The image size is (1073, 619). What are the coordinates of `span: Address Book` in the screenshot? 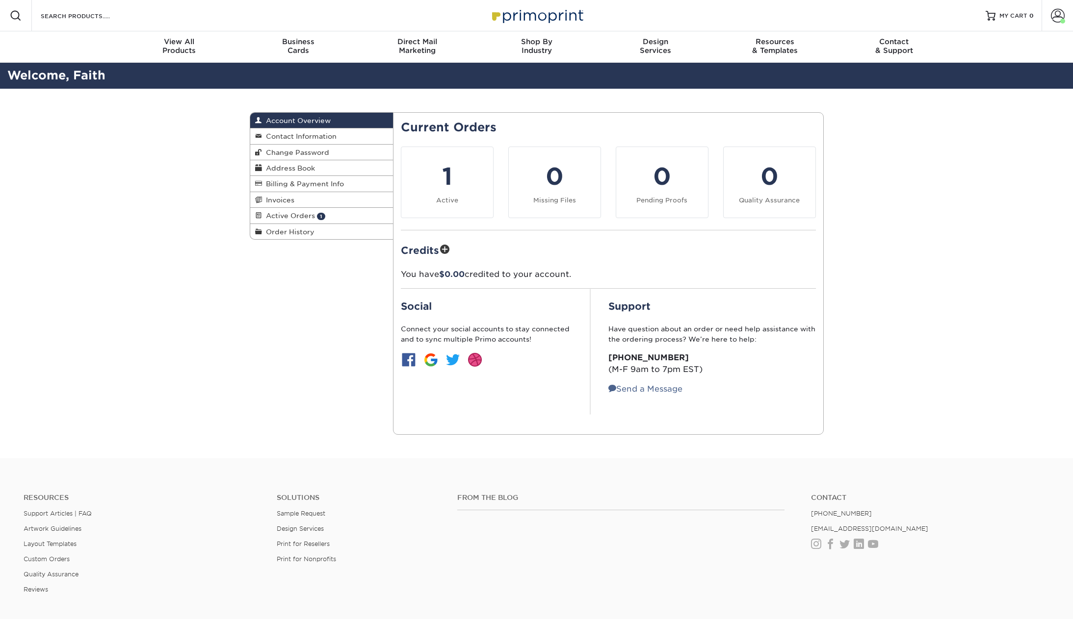 It's located at (288, 168).